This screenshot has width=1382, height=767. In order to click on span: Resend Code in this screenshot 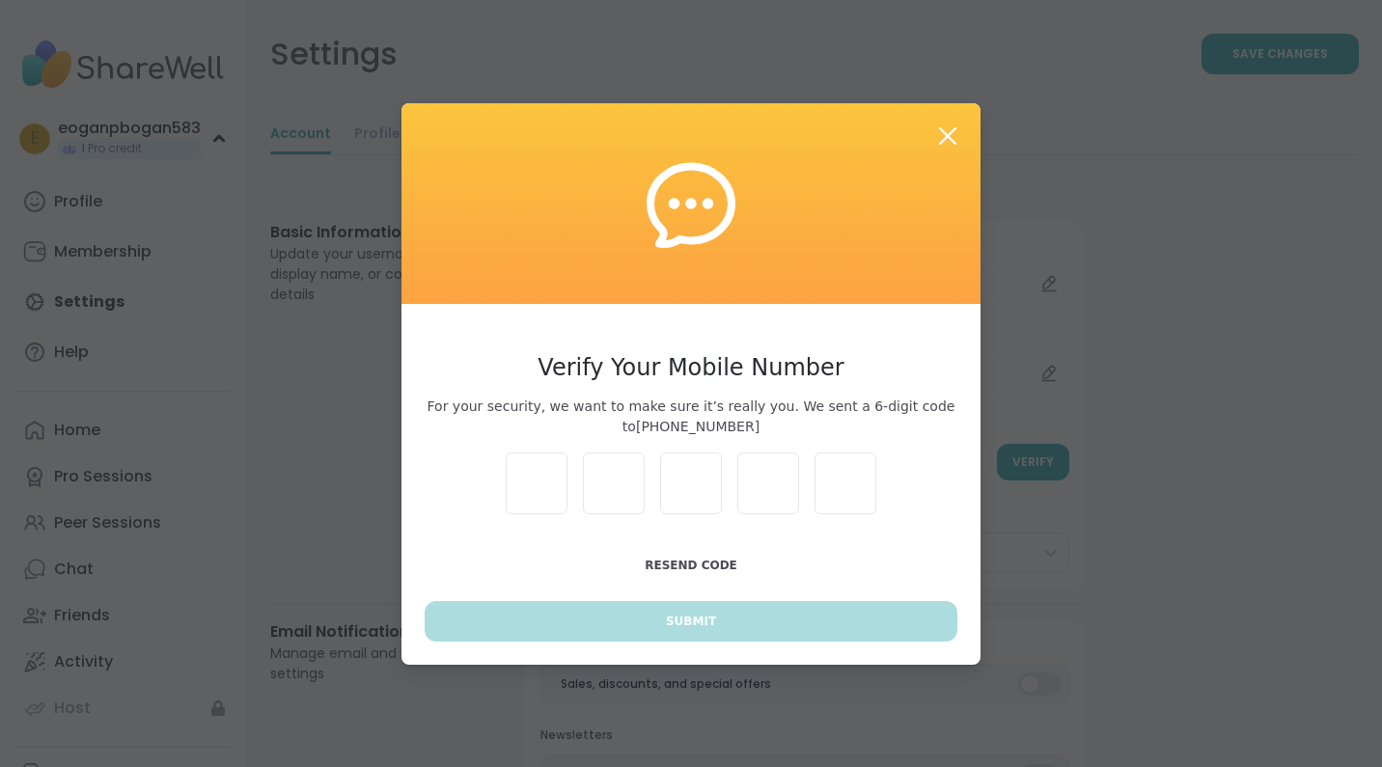, I will do `click(691, 566)`.